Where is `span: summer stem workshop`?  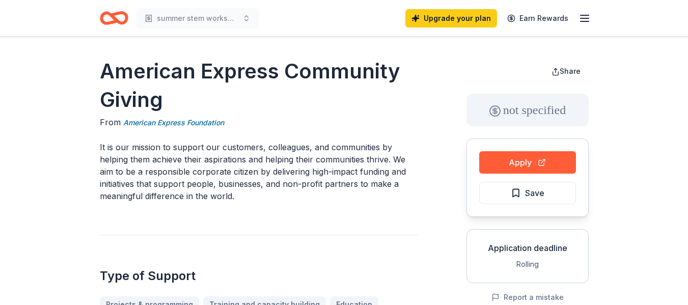
span: summer stem workshop is located at coordinates (198, 18).